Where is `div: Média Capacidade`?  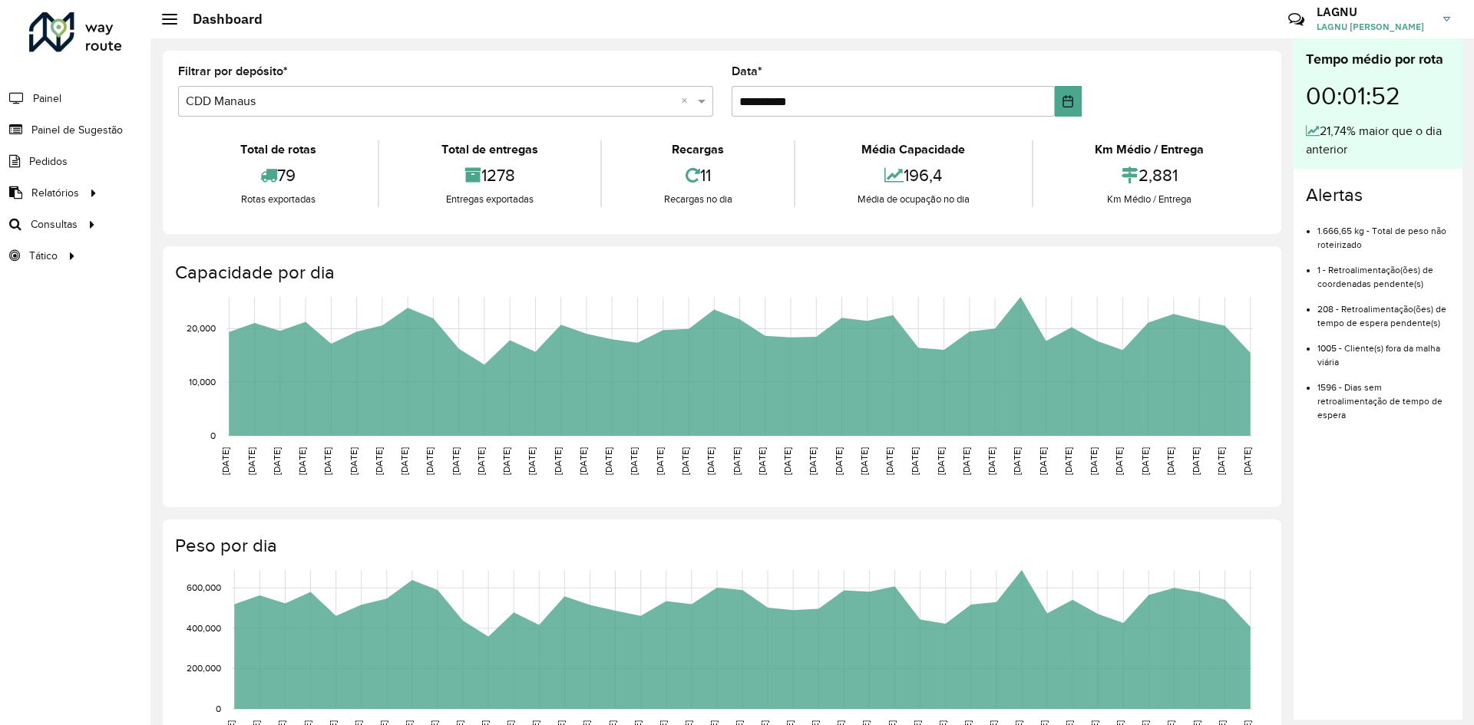 div: Média Capacidade is located at coordinates (913, 150).